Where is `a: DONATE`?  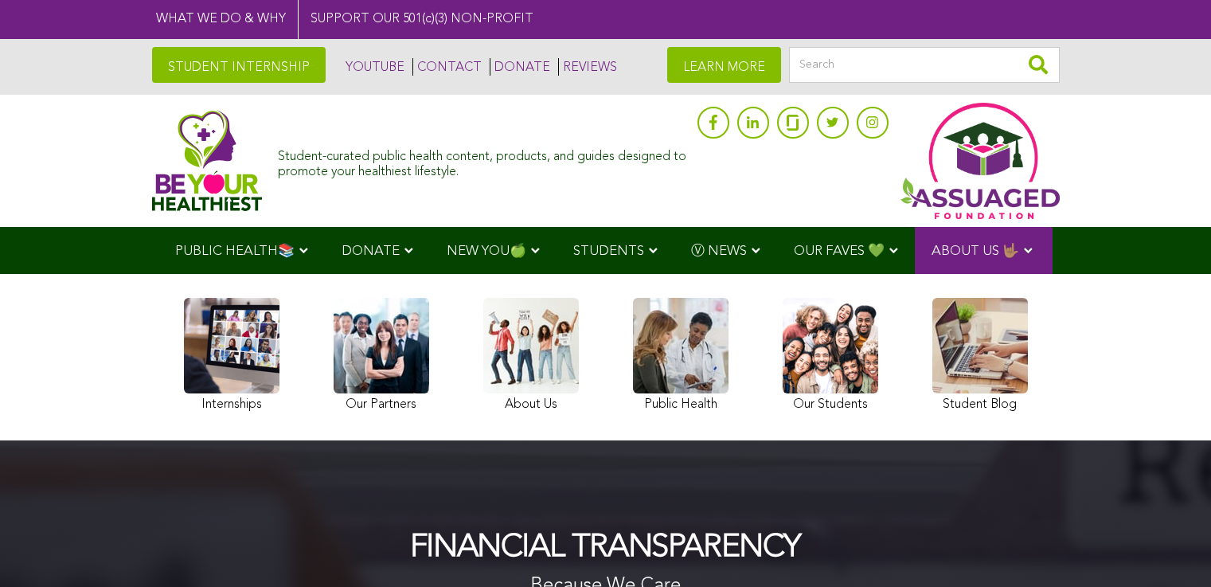 a: DONATE is located at coordinates (520, 67).